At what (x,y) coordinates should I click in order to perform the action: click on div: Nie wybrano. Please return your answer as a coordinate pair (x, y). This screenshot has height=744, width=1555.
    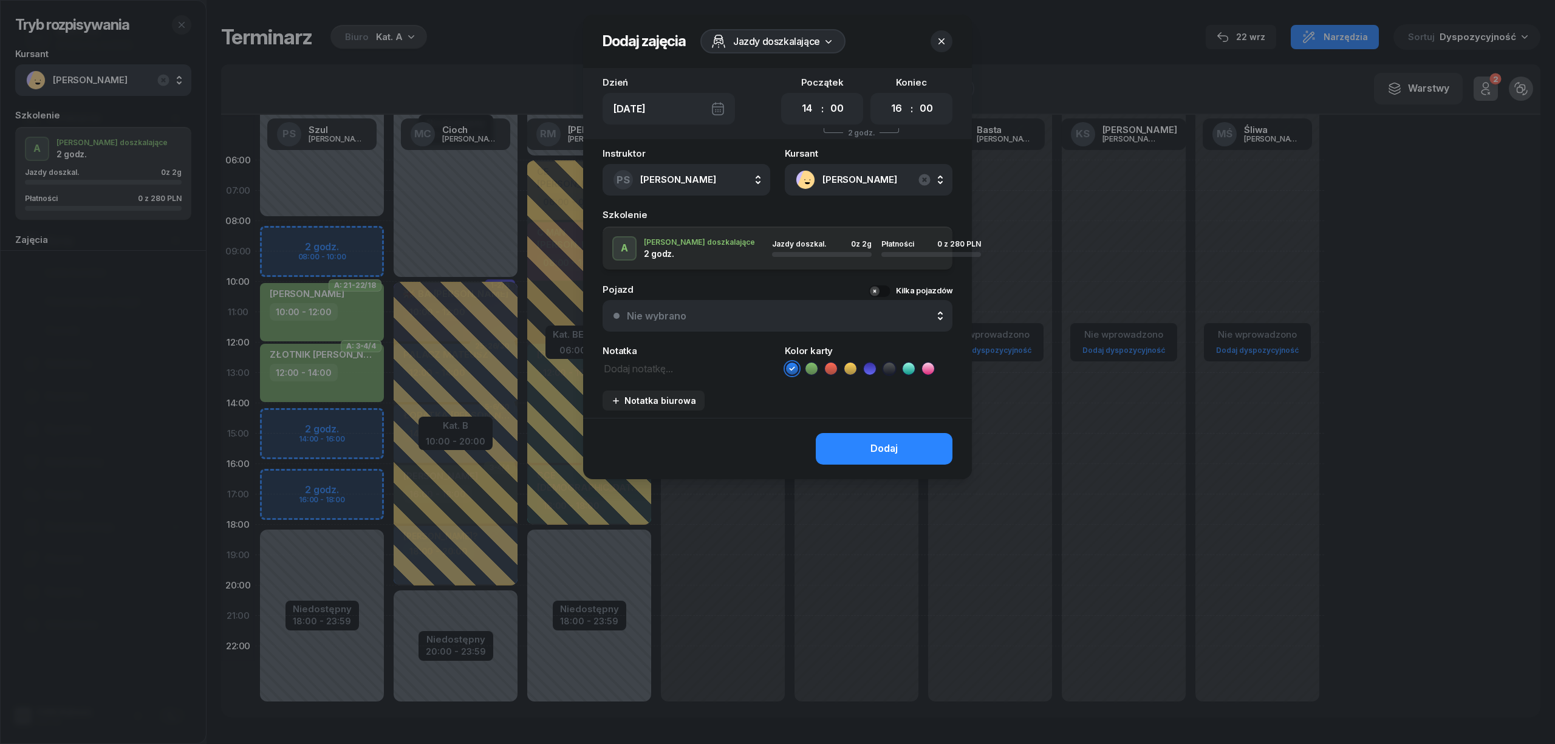
    Looking at the image, I should click on (657, 316).